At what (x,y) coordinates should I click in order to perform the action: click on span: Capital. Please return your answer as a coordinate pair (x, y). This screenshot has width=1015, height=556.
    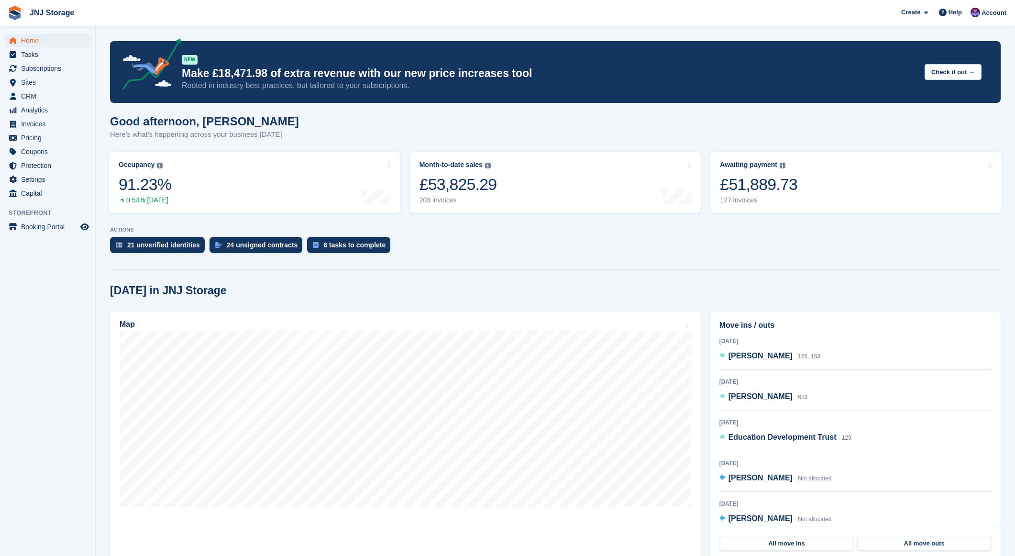
    Looking at the image, I should click on (50, 193).